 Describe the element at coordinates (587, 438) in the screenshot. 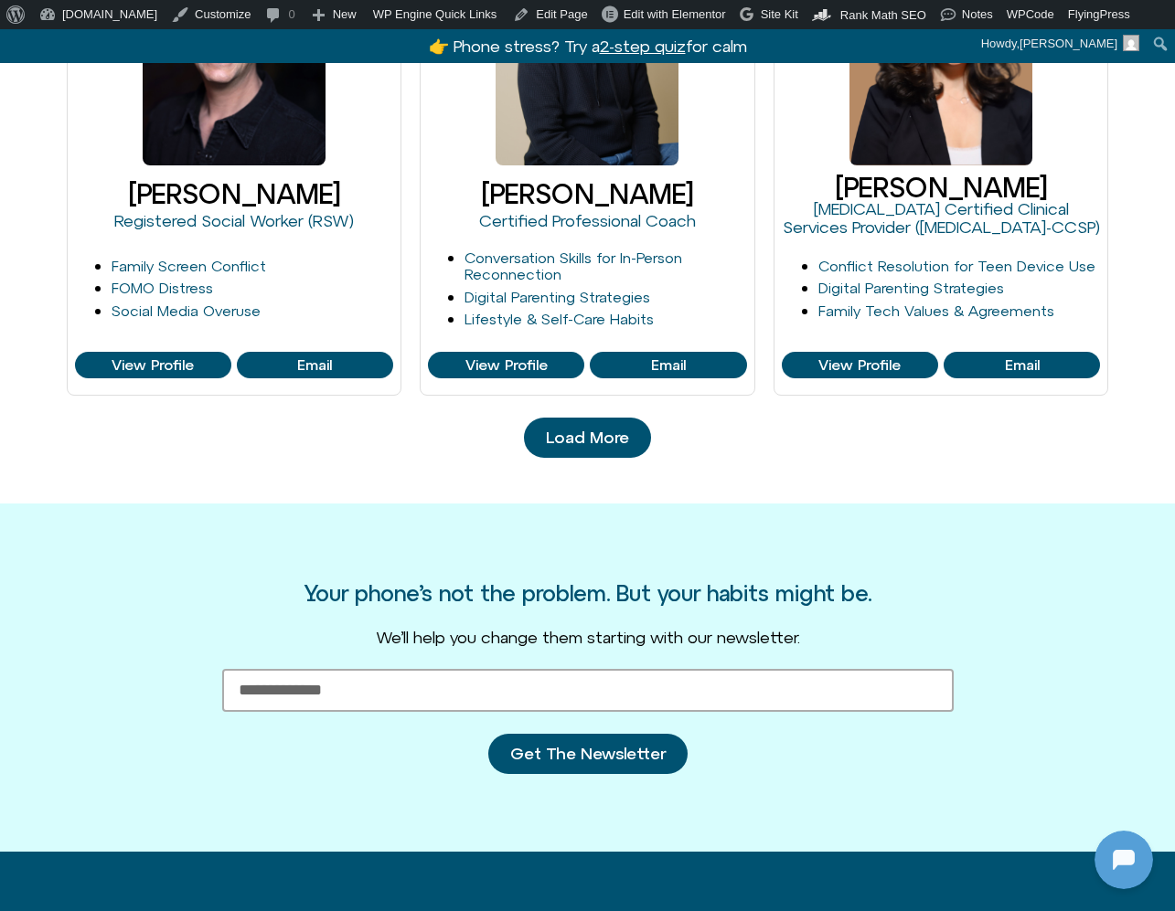

I see `span: Load More` at that location.